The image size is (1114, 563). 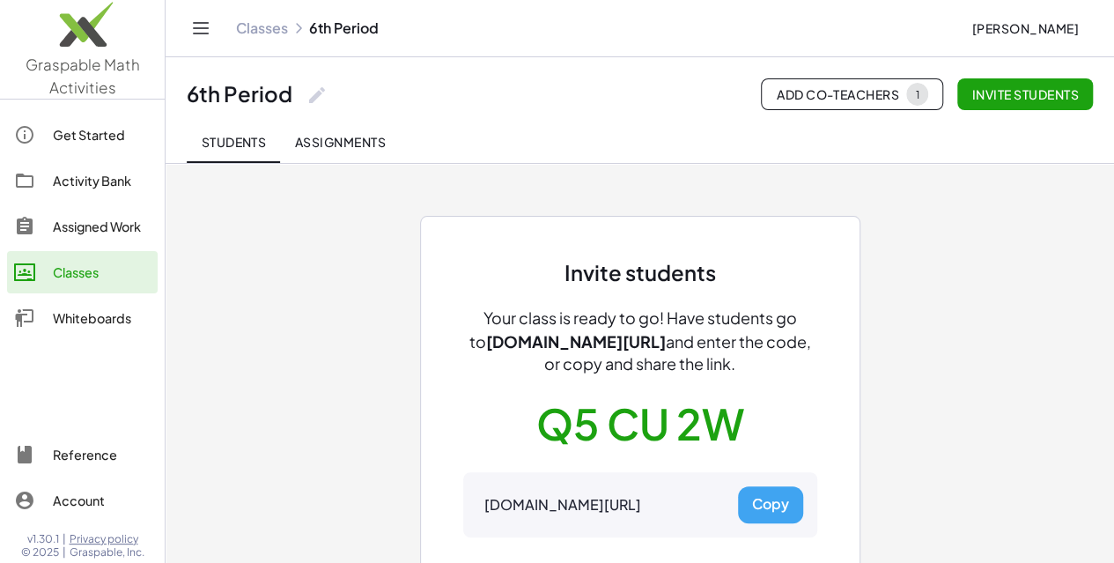 What do you see at coordinates (101, 455) in the screenshot?
I see `div: Reference` at bounding box center [101, 455].